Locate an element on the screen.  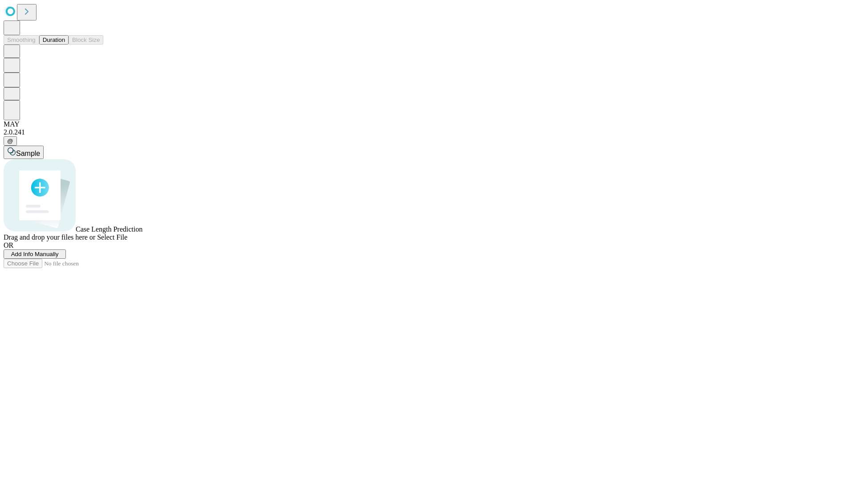
button: Duration is located at coordinates (54, 40).